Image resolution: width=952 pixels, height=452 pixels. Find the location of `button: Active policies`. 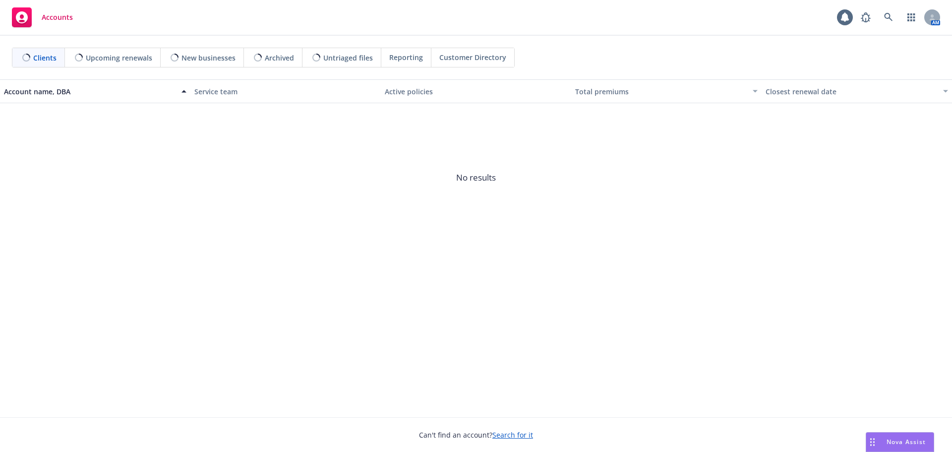

button: Active policies is located at coordinates (476, 91).